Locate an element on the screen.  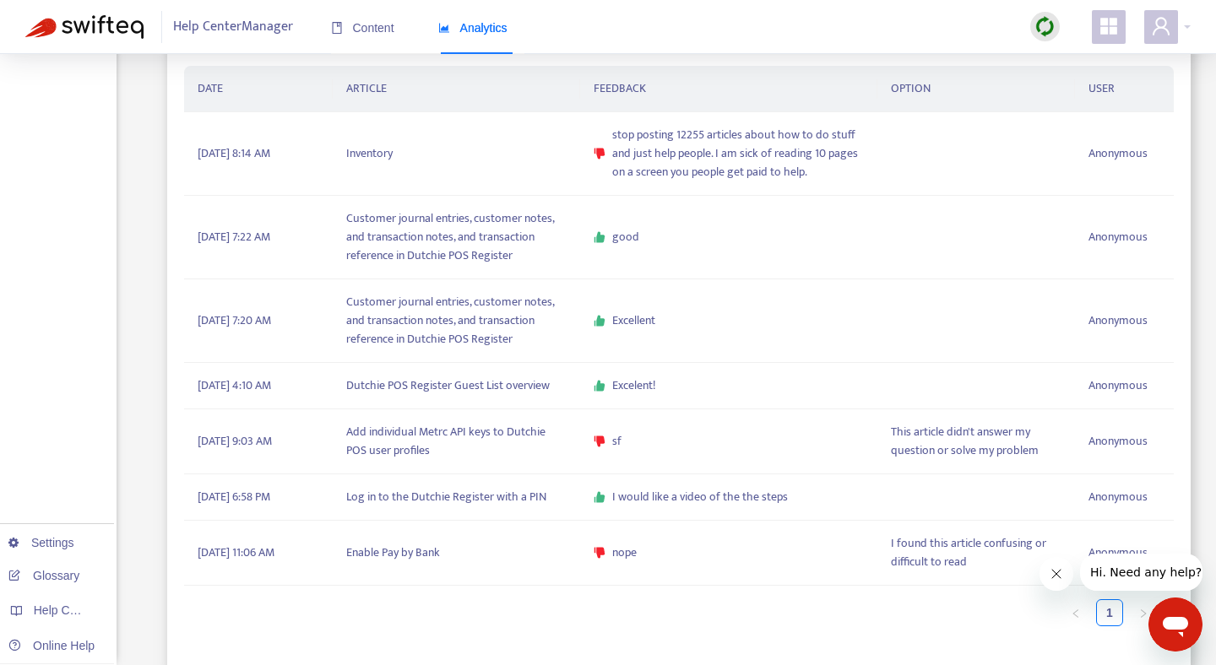
th: ARTICLE is located at coordinates (456, 89).